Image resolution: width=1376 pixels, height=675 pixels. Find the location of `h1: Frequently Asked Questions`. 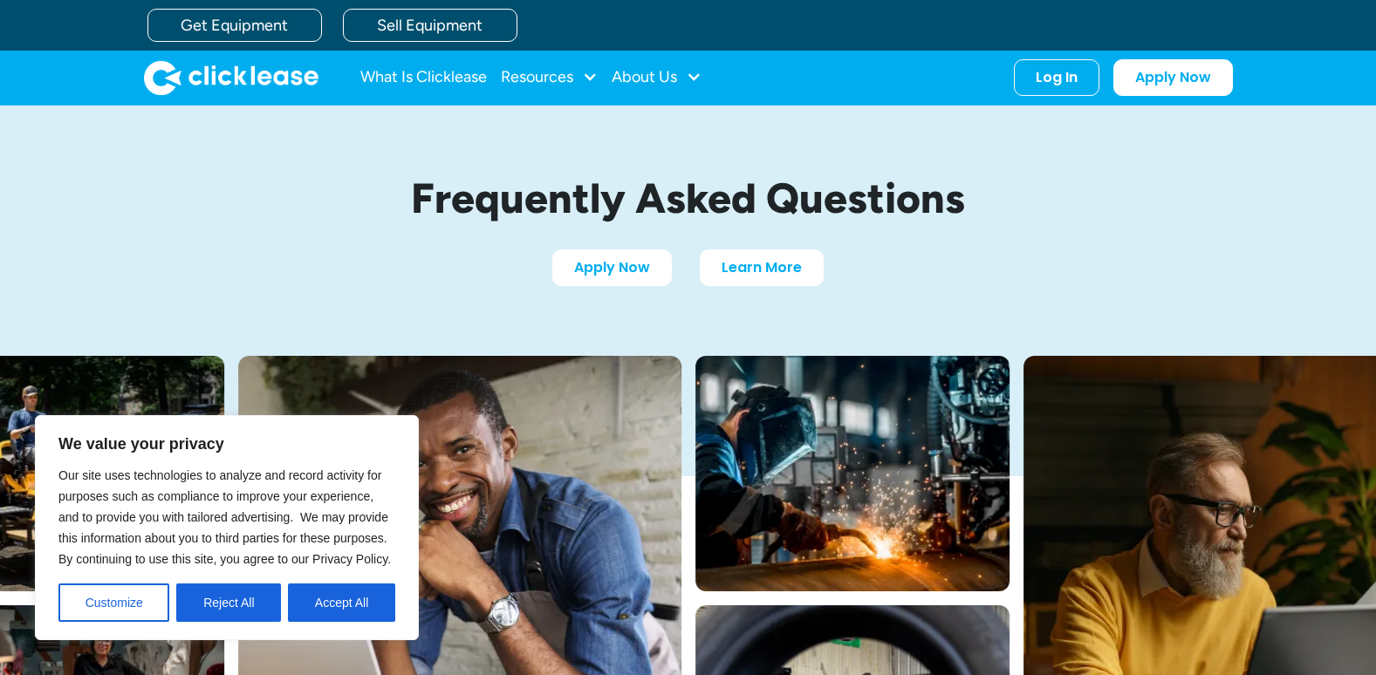

h1: Frequently Asked Questions is located at coordinates (688, 198).